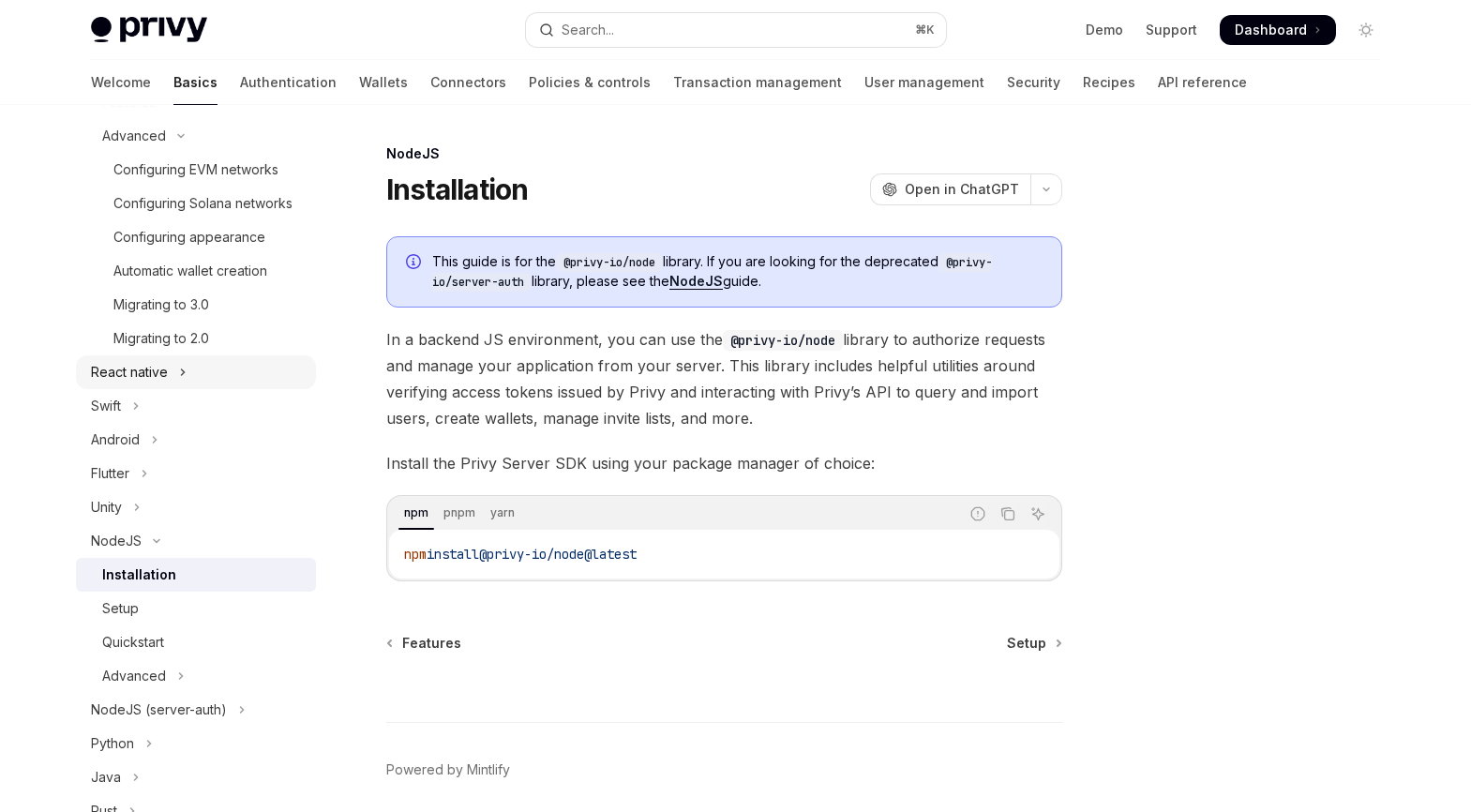  Describe the element at coordinates (1366, 30) in the screenshot. I see `button: Toggle dark mode` at that location.